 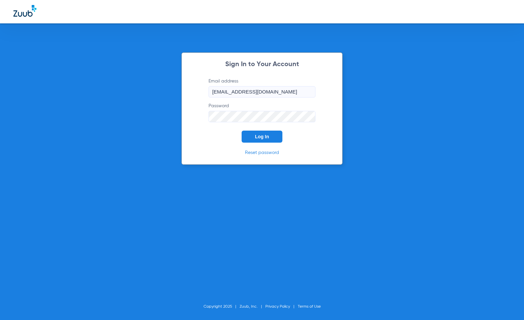 What do you see at coordinates (221, 307) in the screenshot?
I see `li: Copyright 2025` at bounding box center [221, 307].